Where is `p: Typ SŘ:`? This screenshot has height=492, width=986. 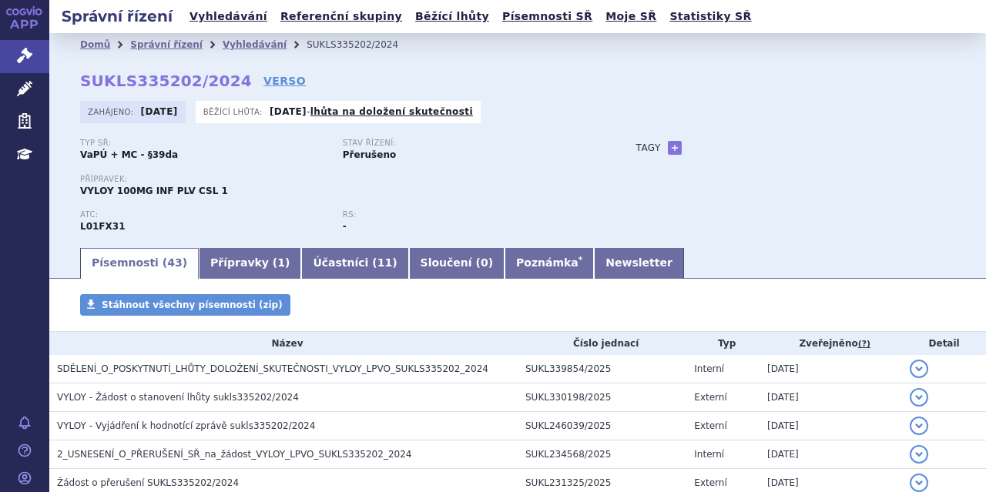 p: Typ SŘ: is located at coordinates (203, 143).